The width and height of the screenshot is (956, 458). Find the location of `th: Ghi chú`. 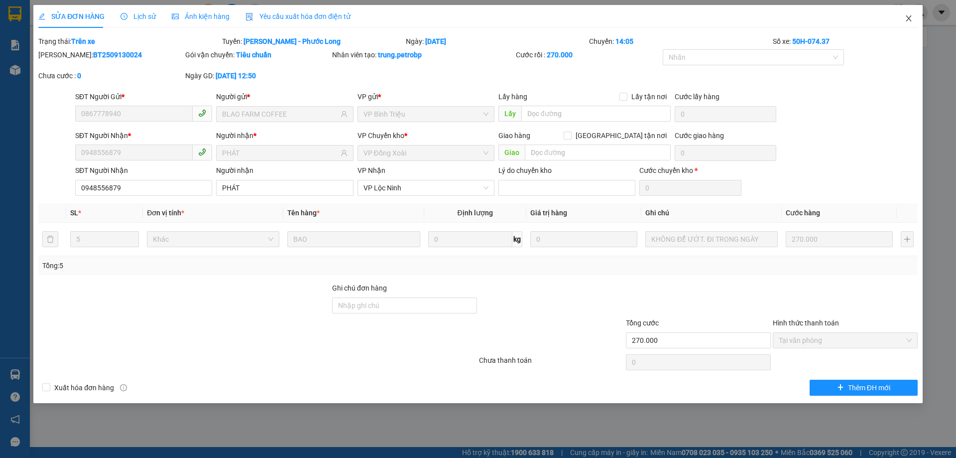

th: Ghi chú is located at coordinates (712, 213).